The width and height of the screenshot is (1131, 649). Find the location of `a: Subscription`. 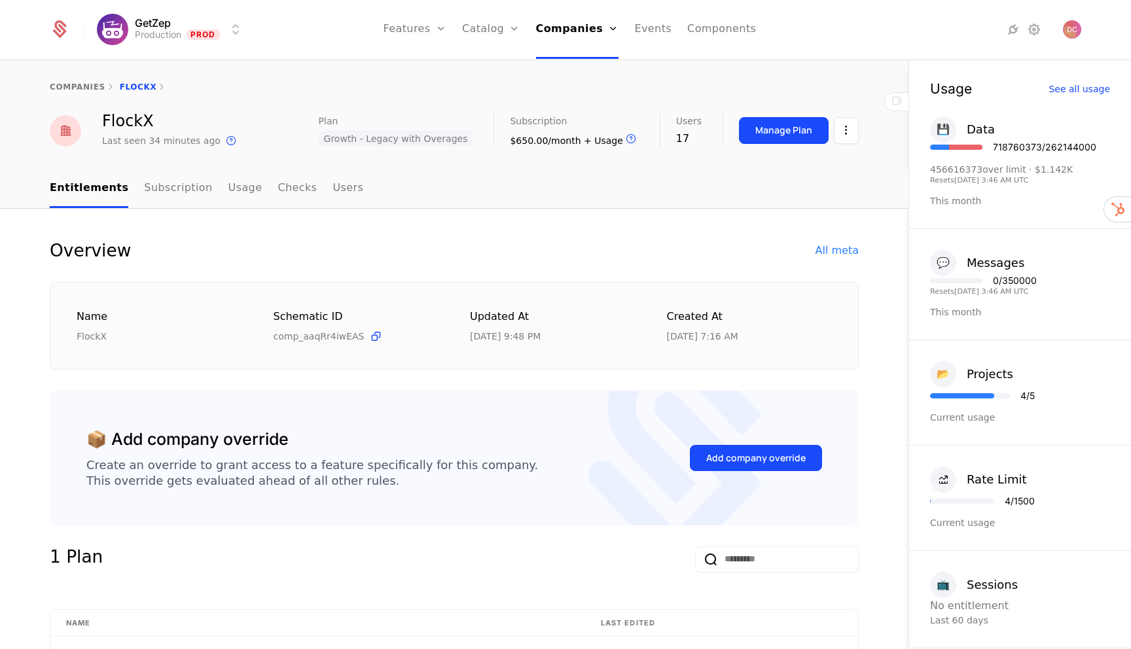

a: Subscription is located at coordinates (178, 188).